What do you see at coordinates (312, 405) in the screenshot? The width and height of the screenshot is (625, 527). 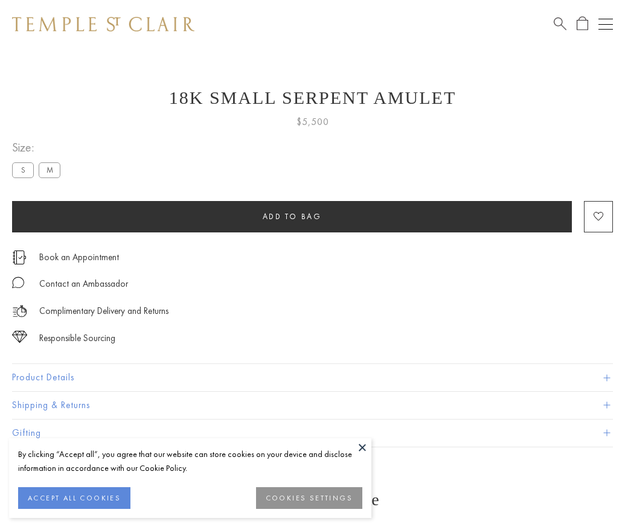 I see `button: Shipping & Returns` at bounding box center [312, 405].